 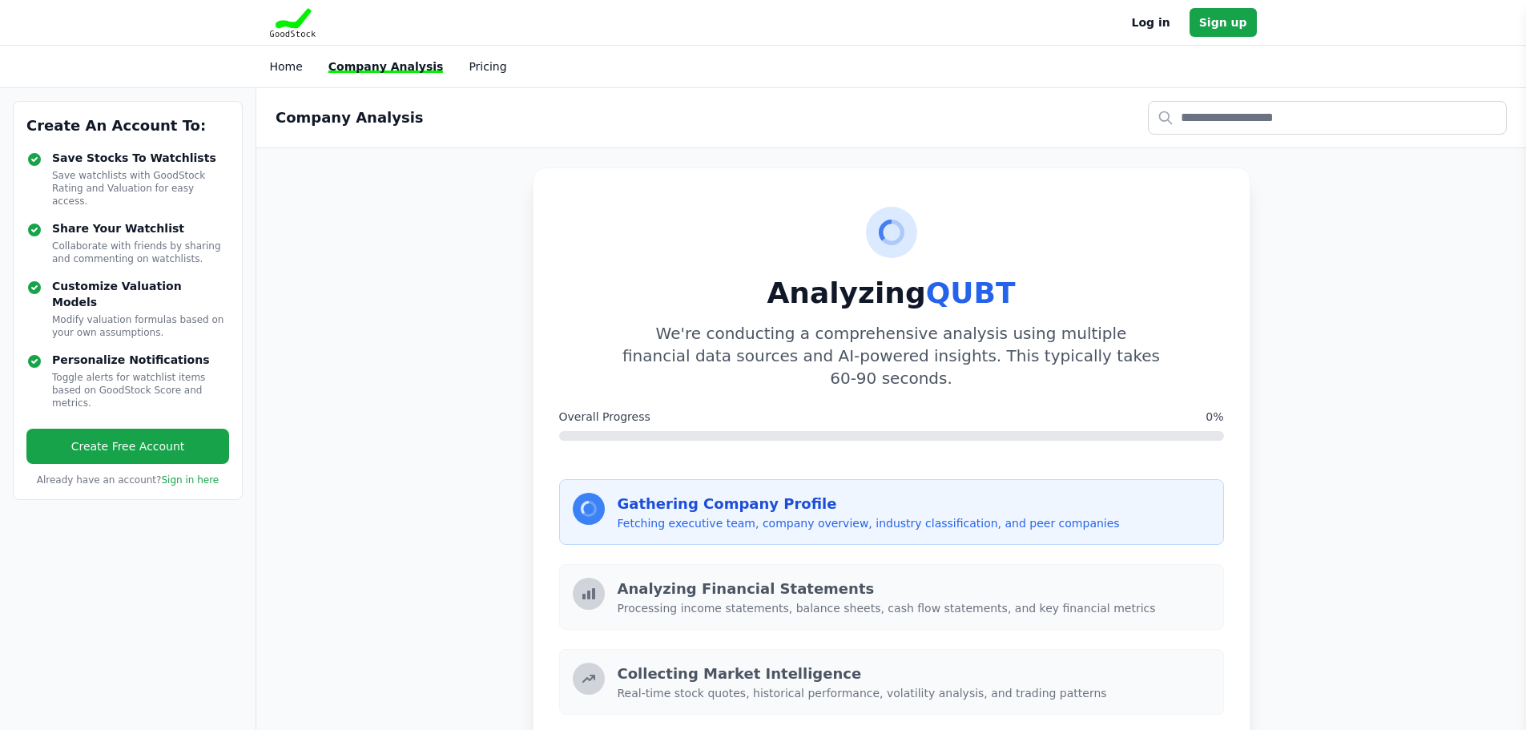 What do you see at coordinates (140, 390) in the screenshot?
I see `p: Toggle alerts for watchlist items based on GoodStock Score and metrics.` at bounding box center [140, 390].